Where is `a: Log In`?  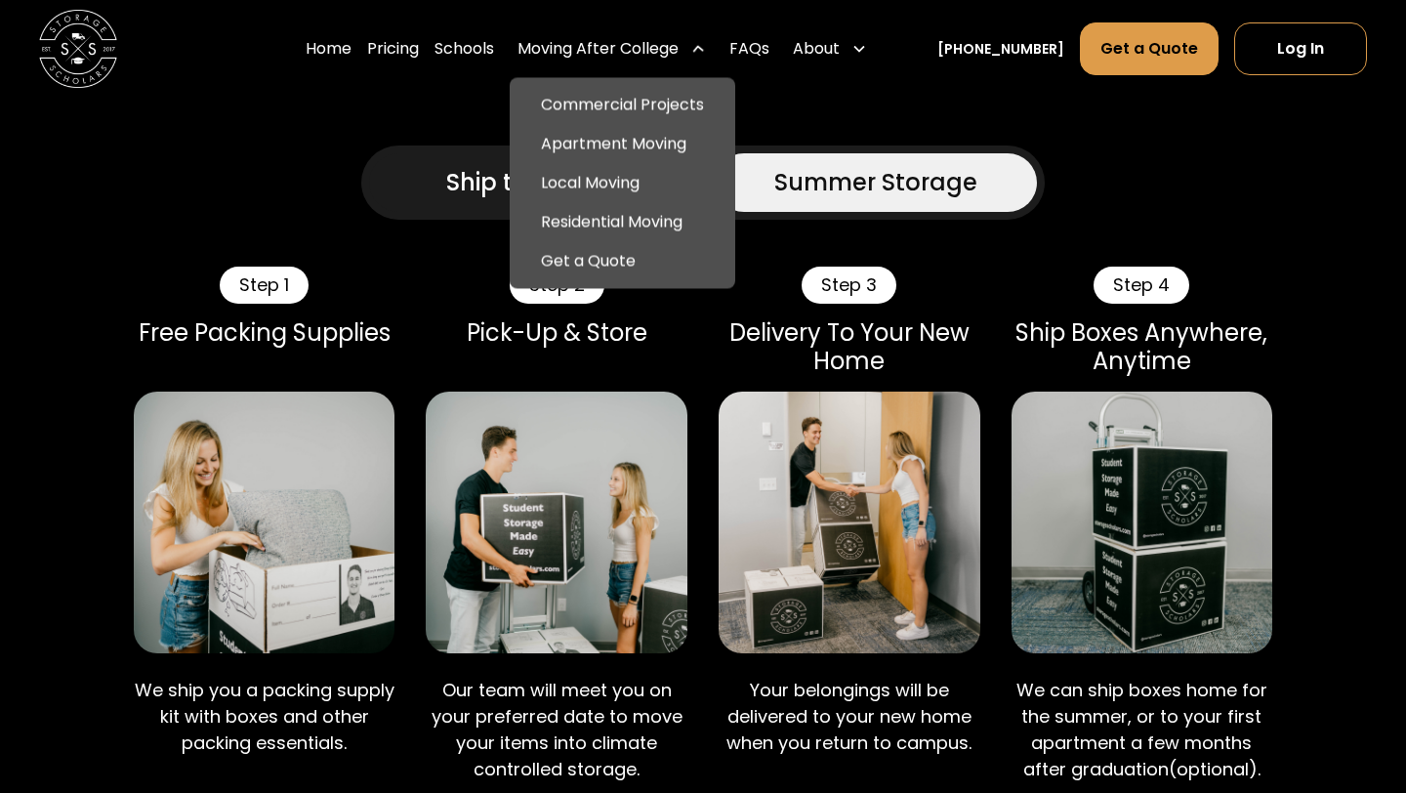
a: Log In is located at coordinates (1301, 49).